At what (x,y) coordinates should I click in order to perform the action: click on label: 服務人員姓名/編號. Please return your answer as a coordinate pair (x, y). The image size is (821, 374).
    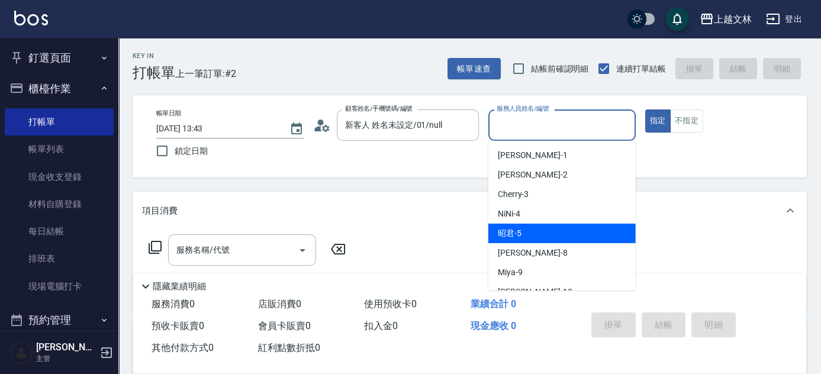
    Looking at the image, I should click on (523, 108).